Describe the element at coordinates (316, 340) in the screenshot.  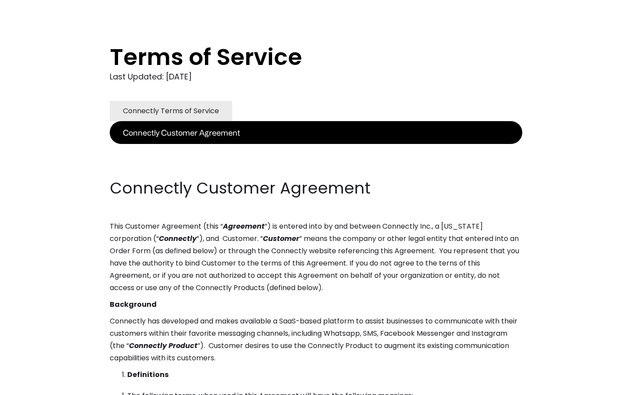
I see `p: Connectly has developed and makes available a SaaS-based platform to assist businesses to communi...` at that location.